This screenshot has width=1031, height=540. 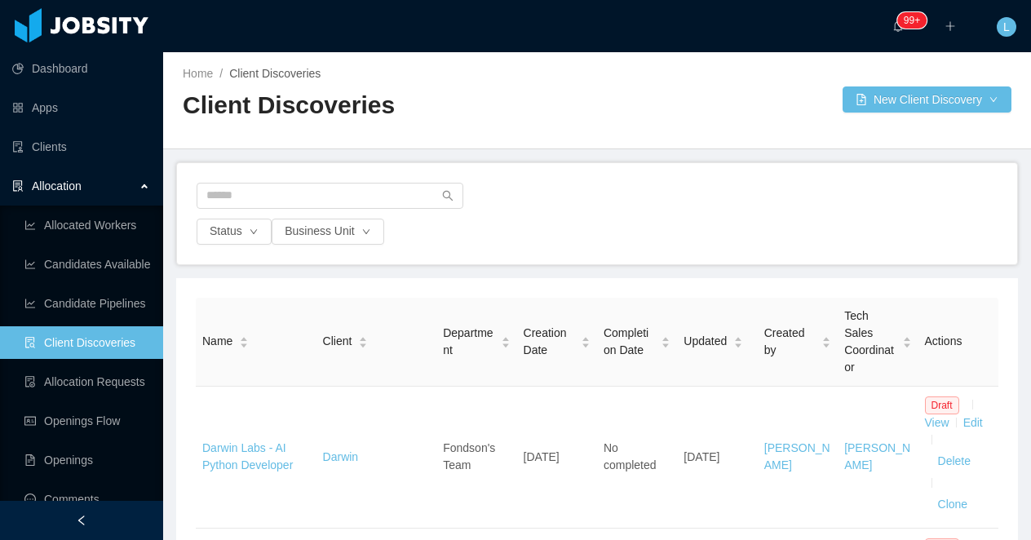 What do you see at coordinates (448, 196) in the screenshot?
I see `i: icon: search` at bounding box center [448, 196].